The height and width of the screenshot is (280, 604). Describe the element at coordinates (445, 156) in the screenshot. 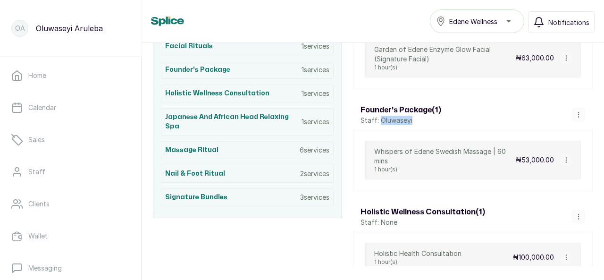

I see `p: Whispers of Edene Swedish Massage | 60 mins` at that location.